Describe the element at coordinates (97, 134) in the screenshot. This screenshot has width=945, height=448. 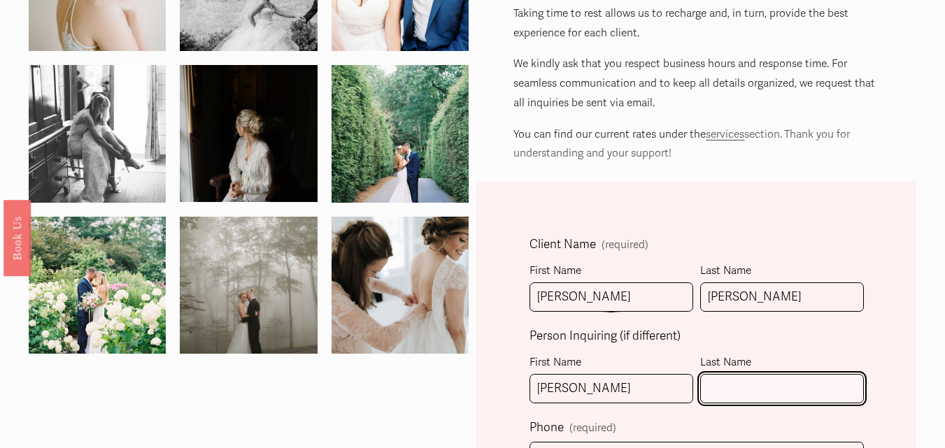
I see `img: 14231398_1259601320717584_5710543027062833933_o.jpg` at that location.